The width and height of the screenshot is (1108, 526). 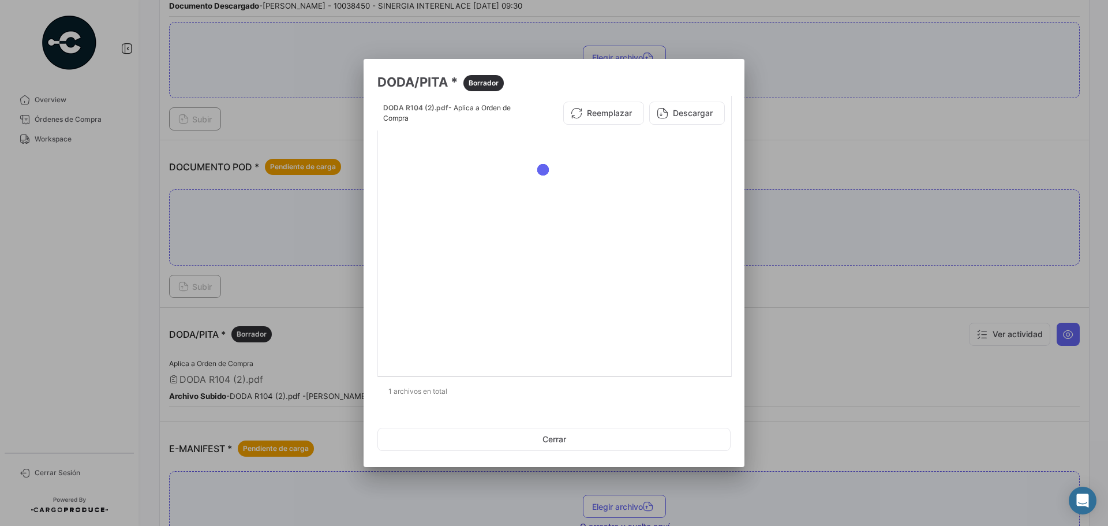 What do you see at coordinates (1082, 500) in the screenshot?
I see `div: Abrir Intercom Messenger` at bounding box center [1082, 500].